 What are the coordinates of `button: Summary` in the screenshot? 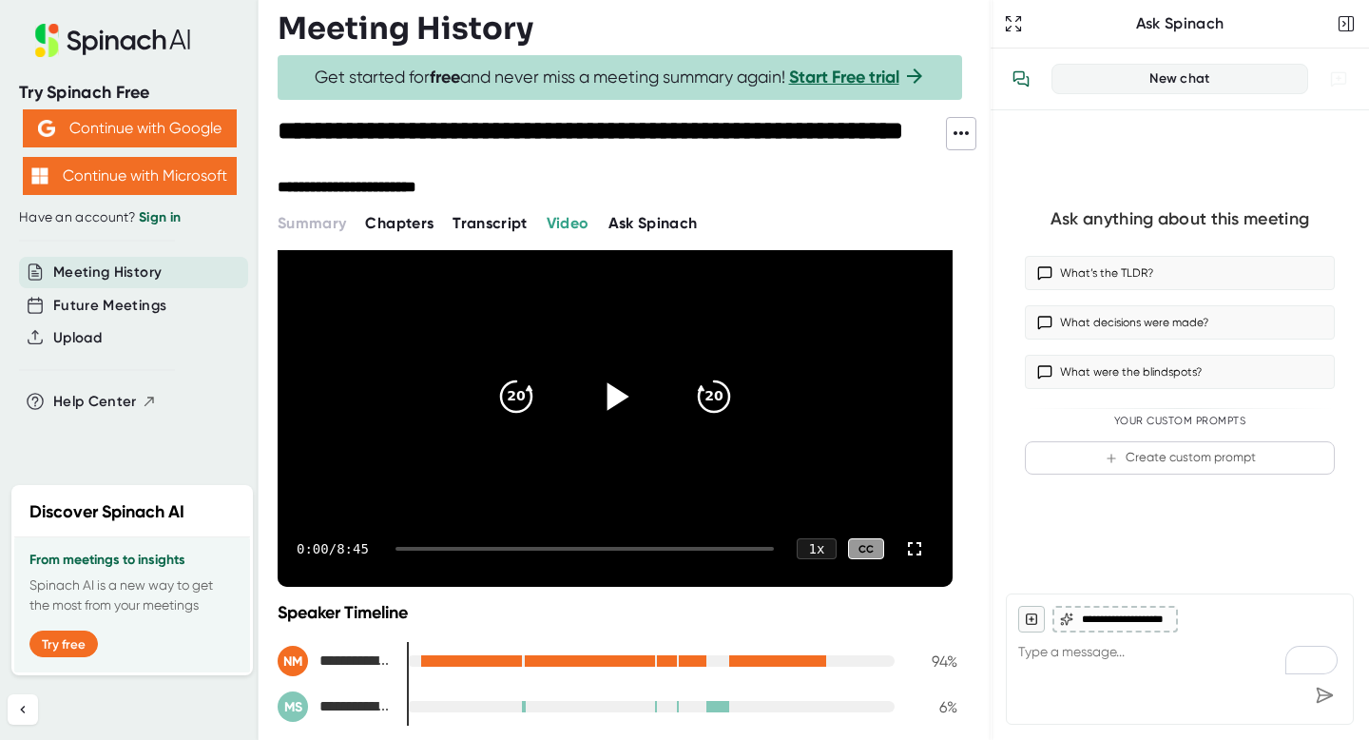 It's located at (312, 223).